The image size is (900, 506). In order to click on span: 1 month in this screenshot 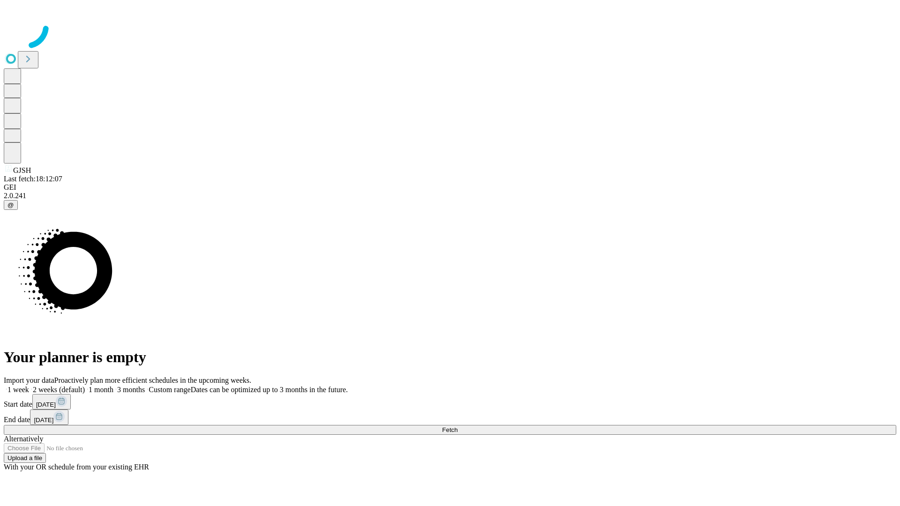, I will do `click(101, 390)`.